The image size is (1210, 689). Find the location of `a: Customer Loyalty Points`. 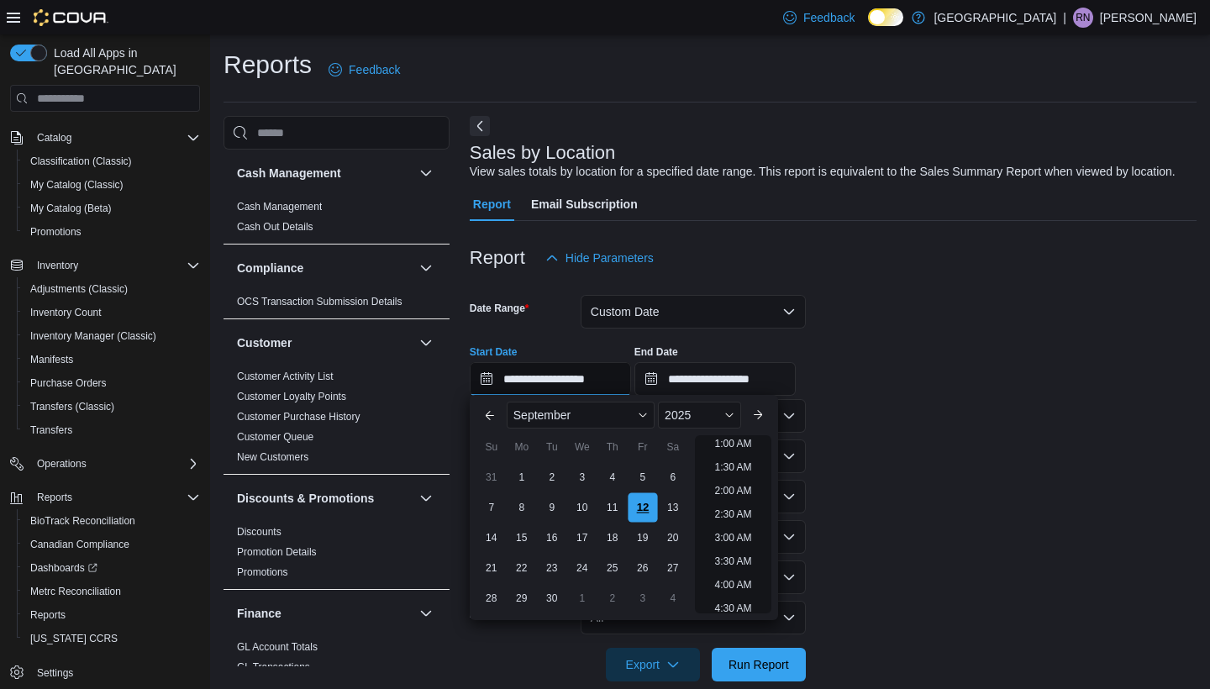

a: Customer Loyalty Points is located at coordinates (292, 397).